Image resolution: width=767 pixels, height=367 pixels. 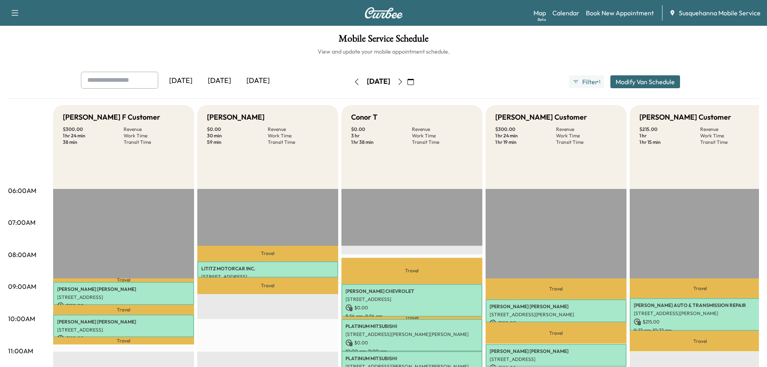 I want to click on div: Beta, so click(x=541, y=19).